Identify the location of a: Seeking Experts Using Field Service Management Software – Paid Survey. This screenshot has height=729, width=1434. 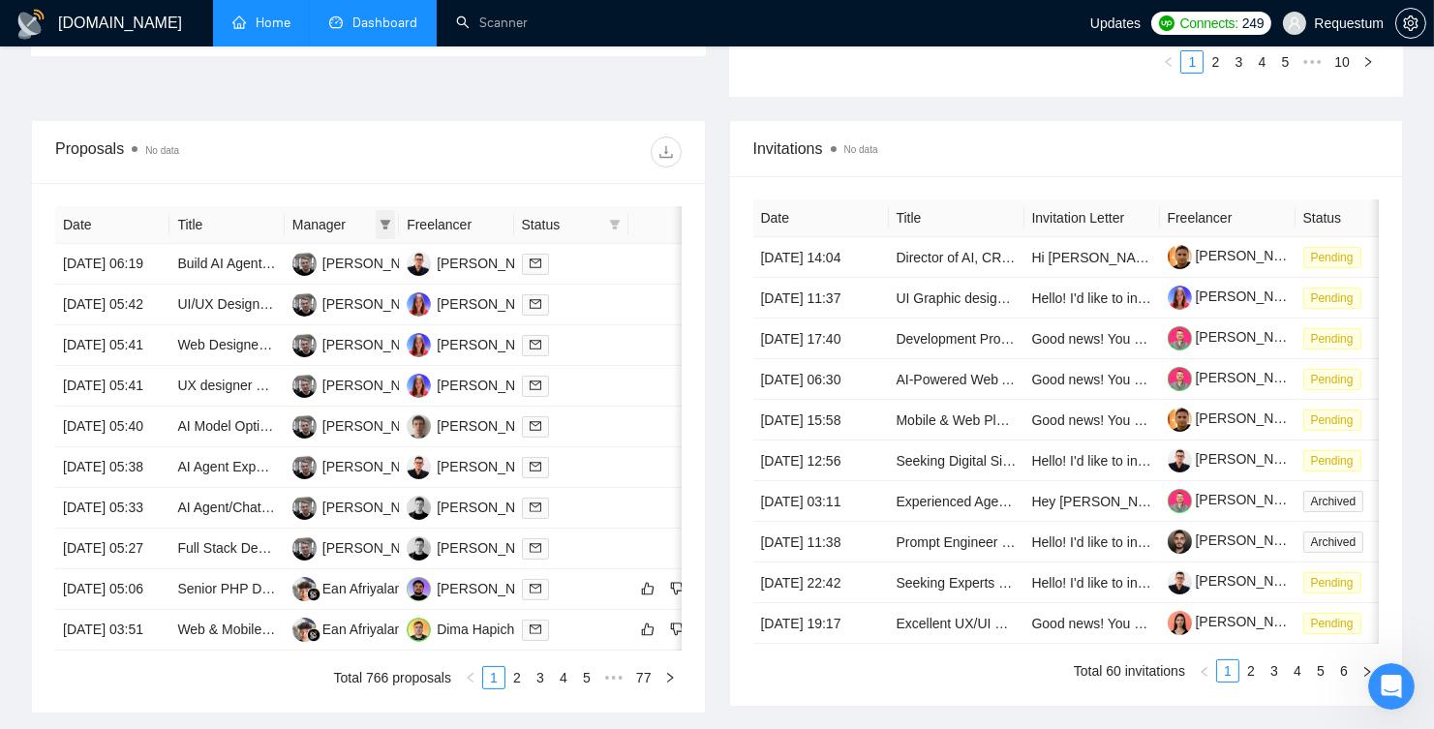
(1121, 583).